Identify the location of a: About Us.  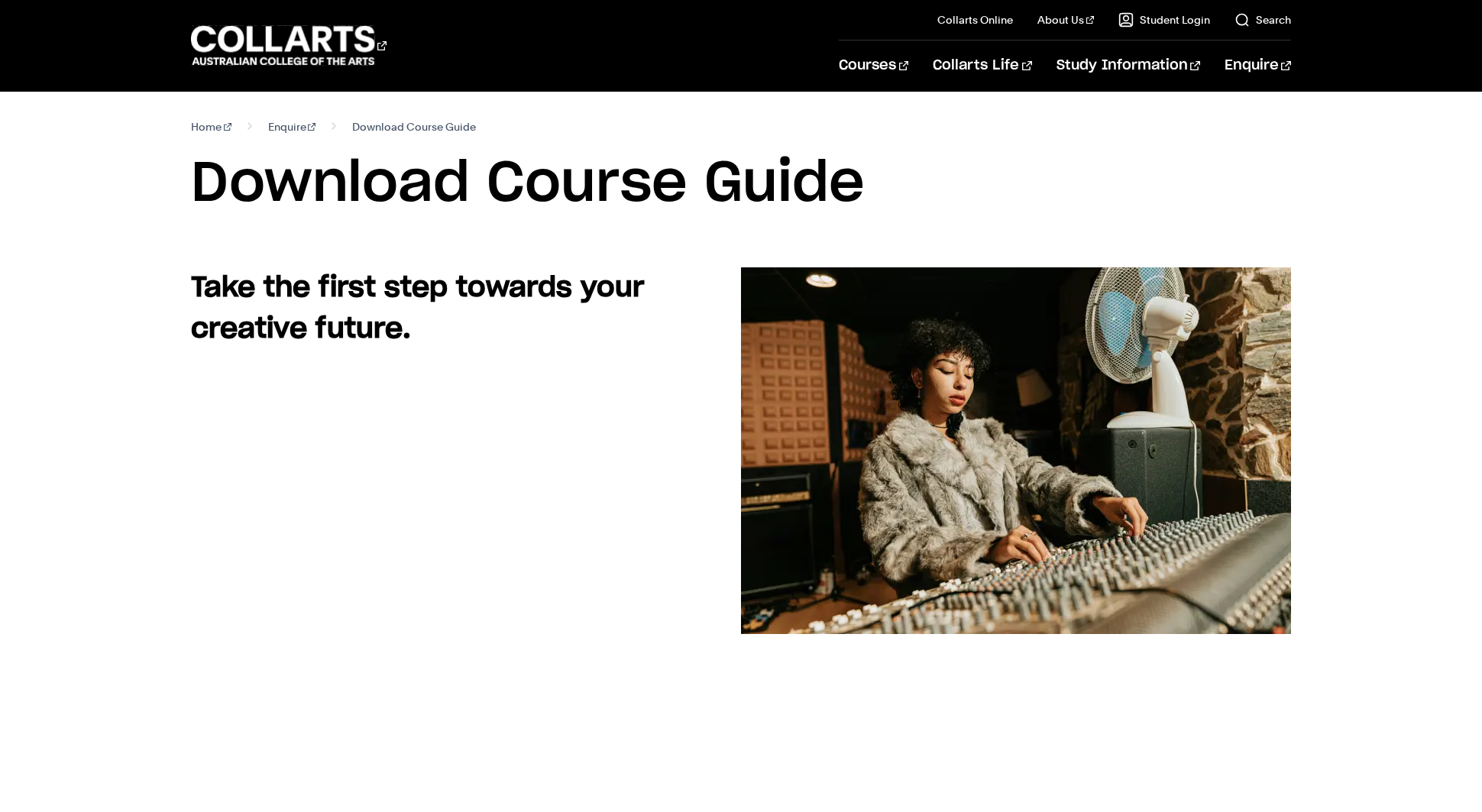
(1066, 20).